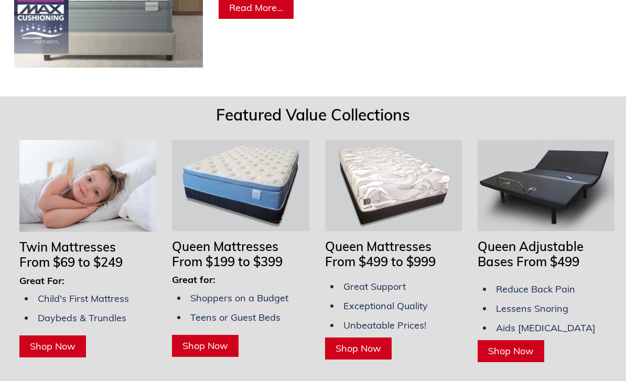 Image resolution: width=626 pixels, height=381 pixels. What do you see at coordinates (240, 186) in the screenshot?
I see `a: Queen Mattresses From $199 to $349` at bounding box center [240, 186].